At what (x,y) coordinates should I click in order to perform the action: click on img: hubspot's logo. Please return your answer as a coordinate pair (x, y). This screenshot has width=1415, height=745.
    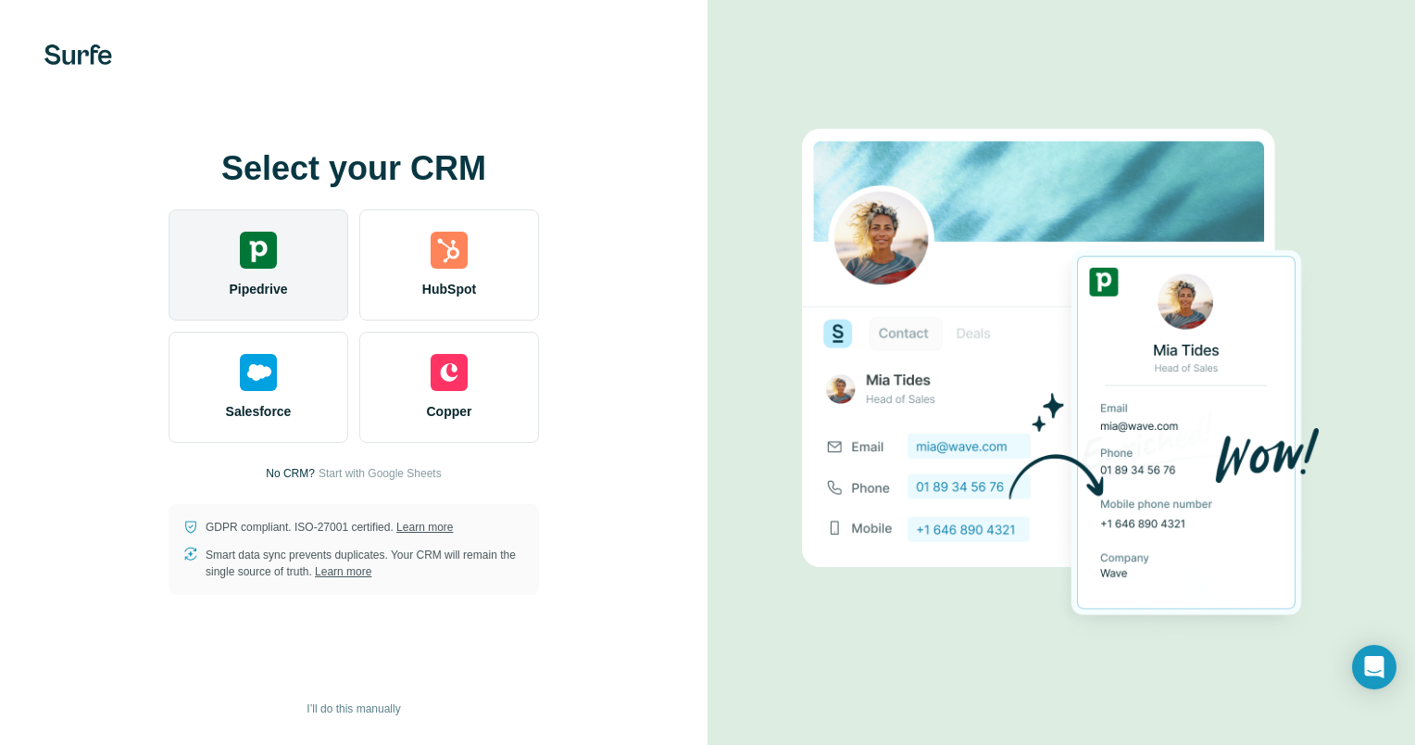
    Looking at the image, I should click on (449, 250).